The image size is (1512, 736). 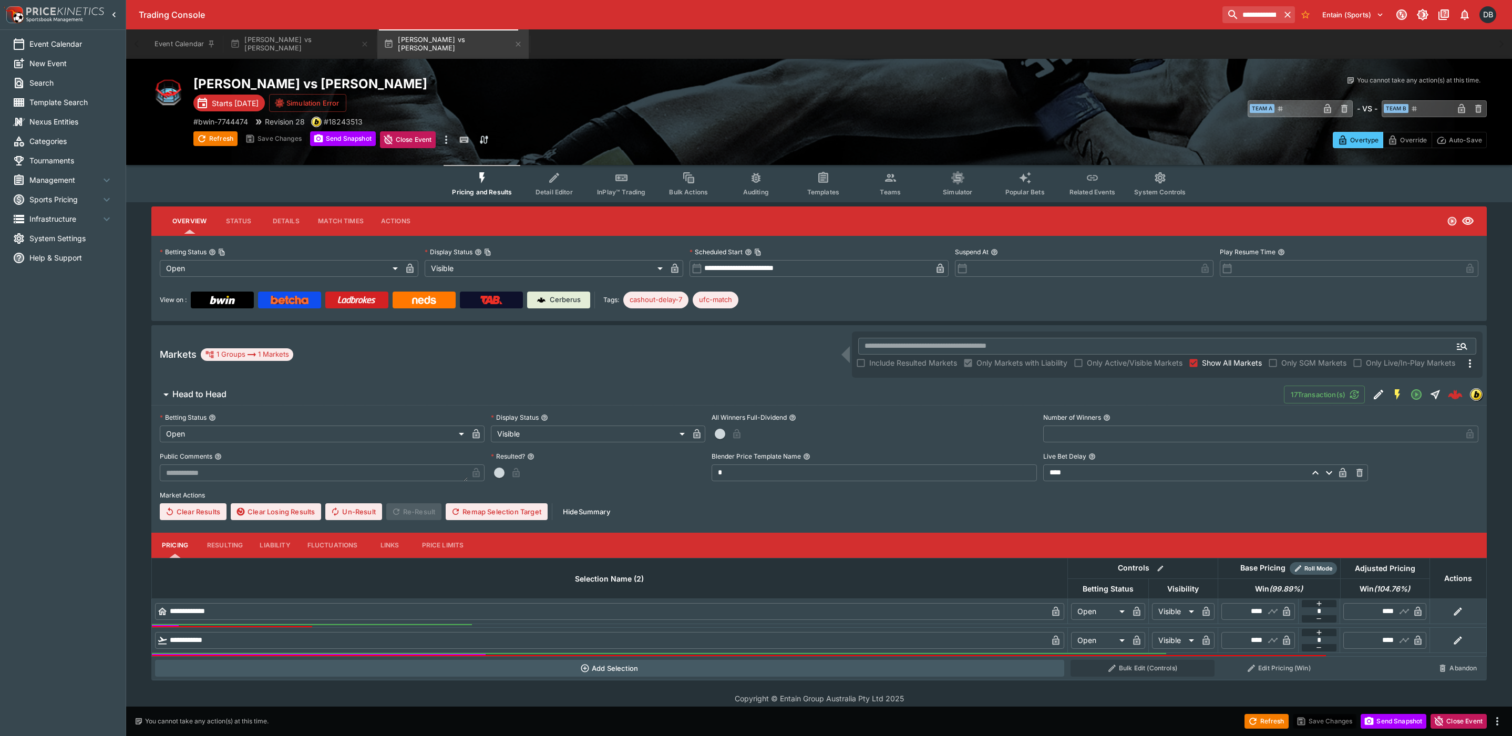 I want to click on th: Actions, so click(x=1458, y=578).